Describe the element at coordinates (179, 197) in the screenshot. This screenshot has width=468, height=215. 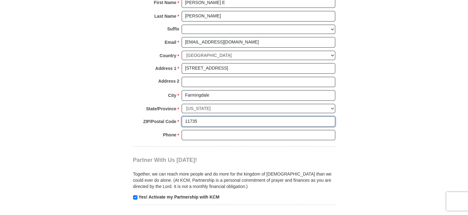
I see `strong: Yes! Activate my Partnership with KCM` at that location.